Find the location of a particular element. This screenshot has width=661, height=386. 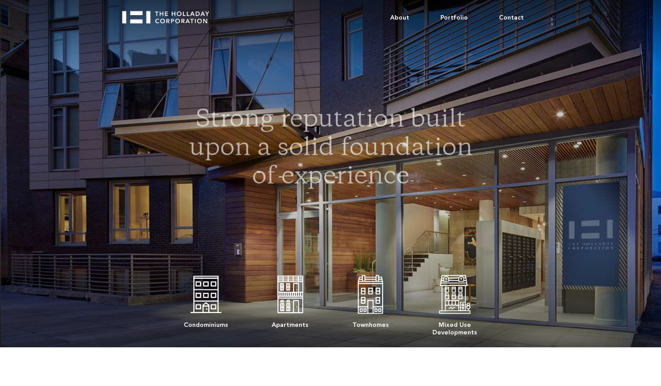

div: Condominiums is located at coordinates (206, 322).